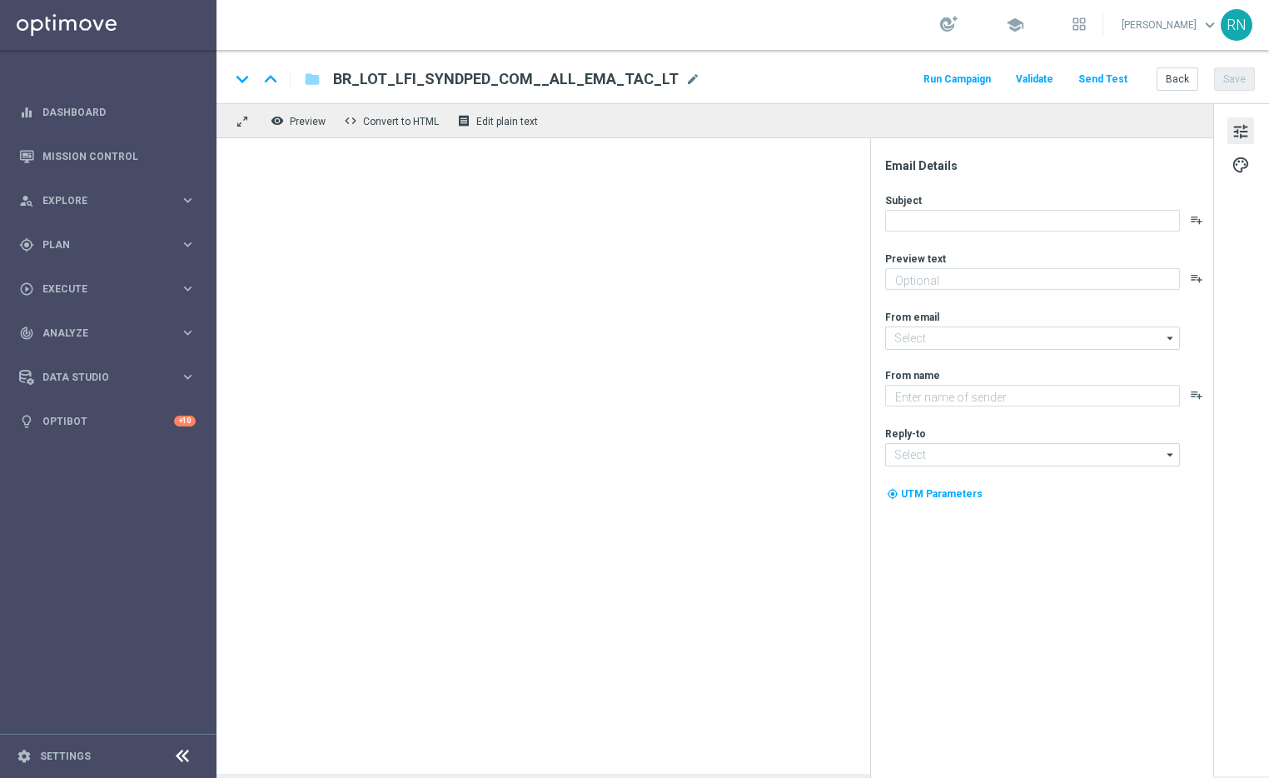  I want to click on i: receipt, so click(464, 121).